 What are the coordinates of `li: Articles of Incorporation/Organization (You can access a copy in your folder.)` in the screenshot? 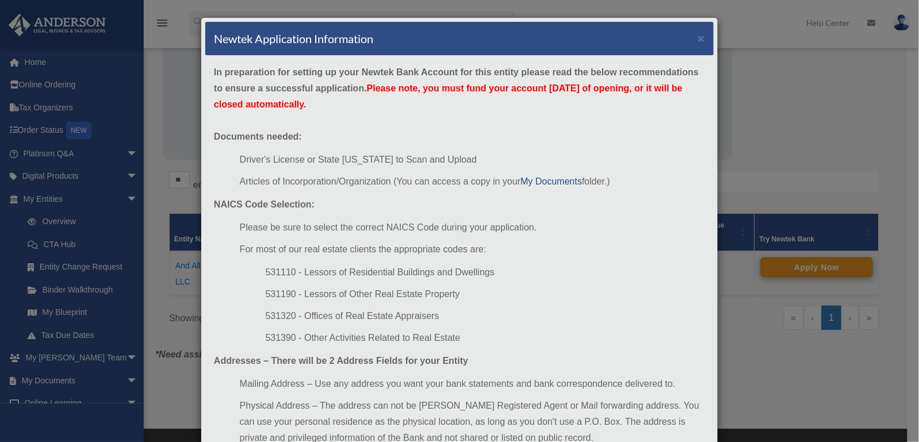 It's located at (472, 182).